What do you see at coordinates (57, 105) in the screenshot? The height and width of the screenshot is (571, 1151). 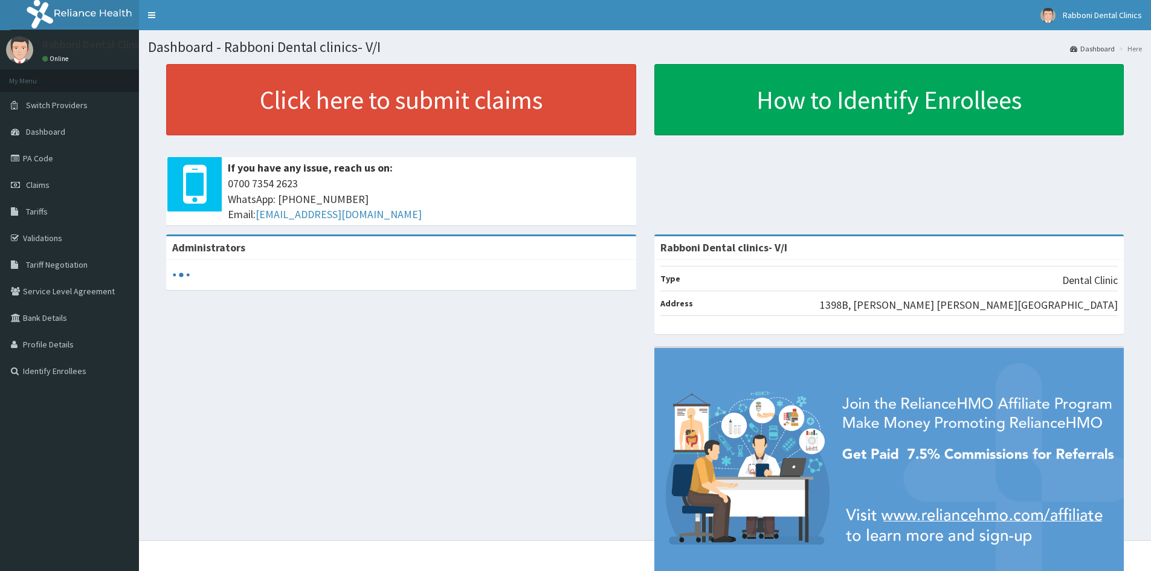 I see `span: Switch Providers` at bounding box center [57, 105].